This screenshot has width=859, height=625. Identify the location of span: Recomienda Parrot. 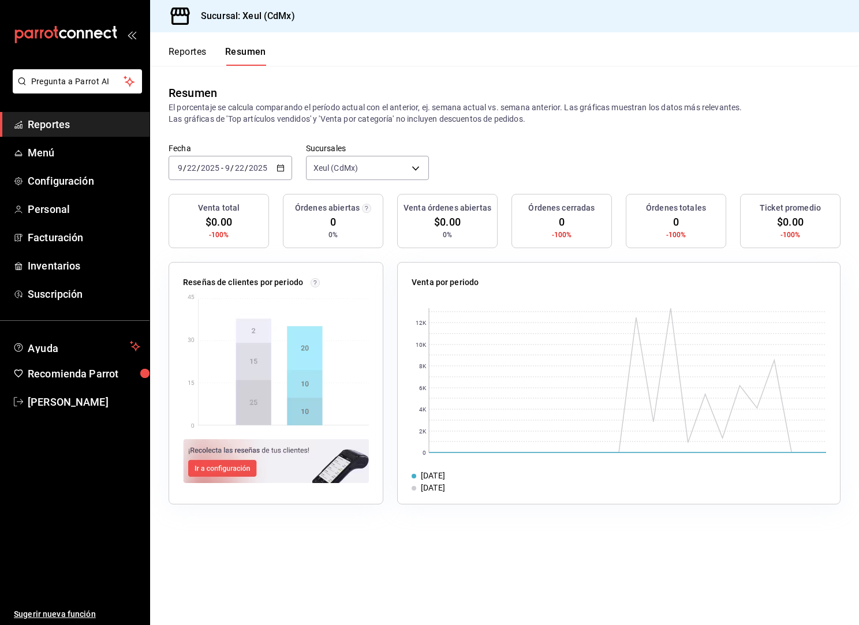
(84, 373).